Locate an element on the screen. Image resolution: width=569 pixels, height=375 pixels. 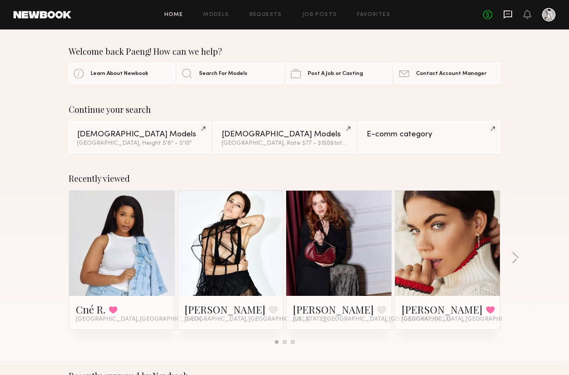
div: Recently viewed is located at coordinates (284, 179).